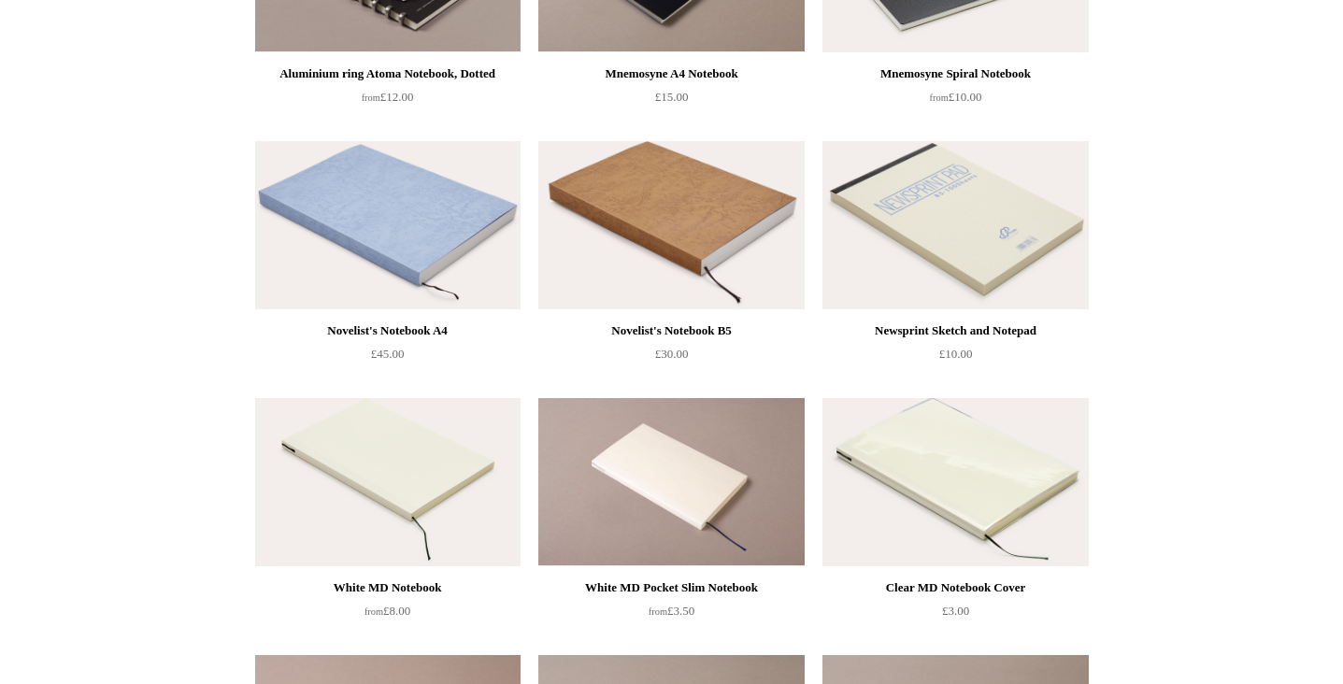 The width and height of the screenshot is (1343, 684). I want to click on div: White MD Pocket Slim Notebook, so click(671, 588).